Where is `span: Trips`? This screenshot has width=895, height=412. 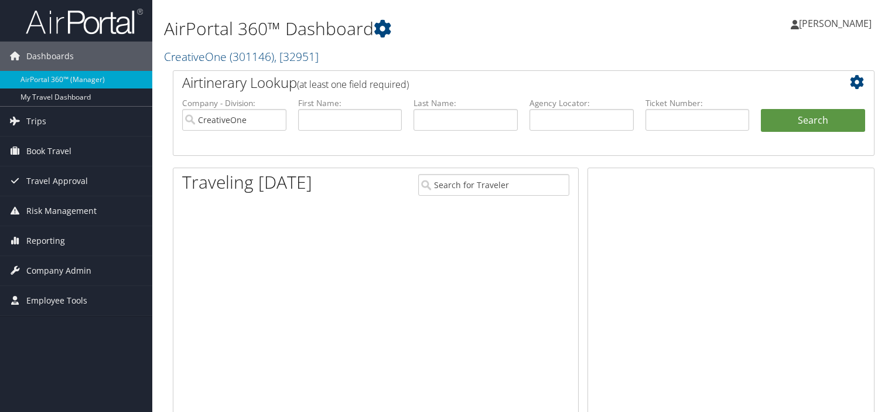 span: Trips is located at coordinates (36, 121).